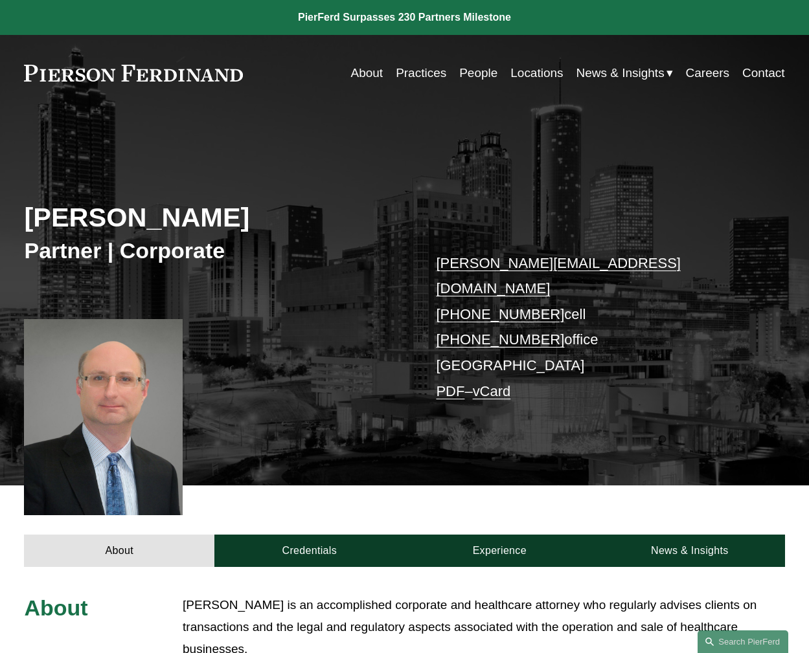 This screenshot has height=653, width=809. What do you see at coordinates (421, 73) in the screenshot?
I see `a: Practices` at bounding box center [421, 73].